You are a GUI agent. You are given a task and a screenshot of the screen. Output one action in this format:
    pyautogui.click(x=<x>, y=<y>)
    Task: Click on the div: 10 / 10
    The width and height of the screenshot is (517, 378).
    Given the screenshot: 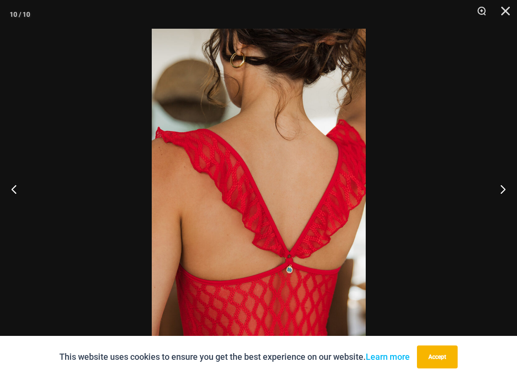 What is the action you would take?
    pyautogui.click(x=20, y=14)
    